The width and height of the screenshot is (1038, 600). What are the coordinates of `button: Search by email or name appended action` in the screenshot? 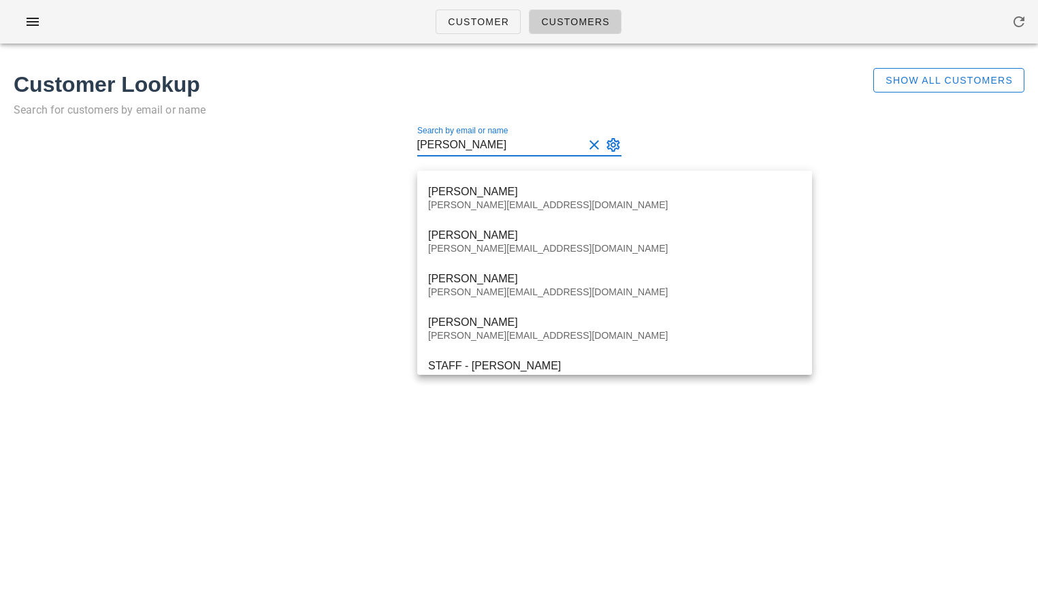 It's located at (613, 145).